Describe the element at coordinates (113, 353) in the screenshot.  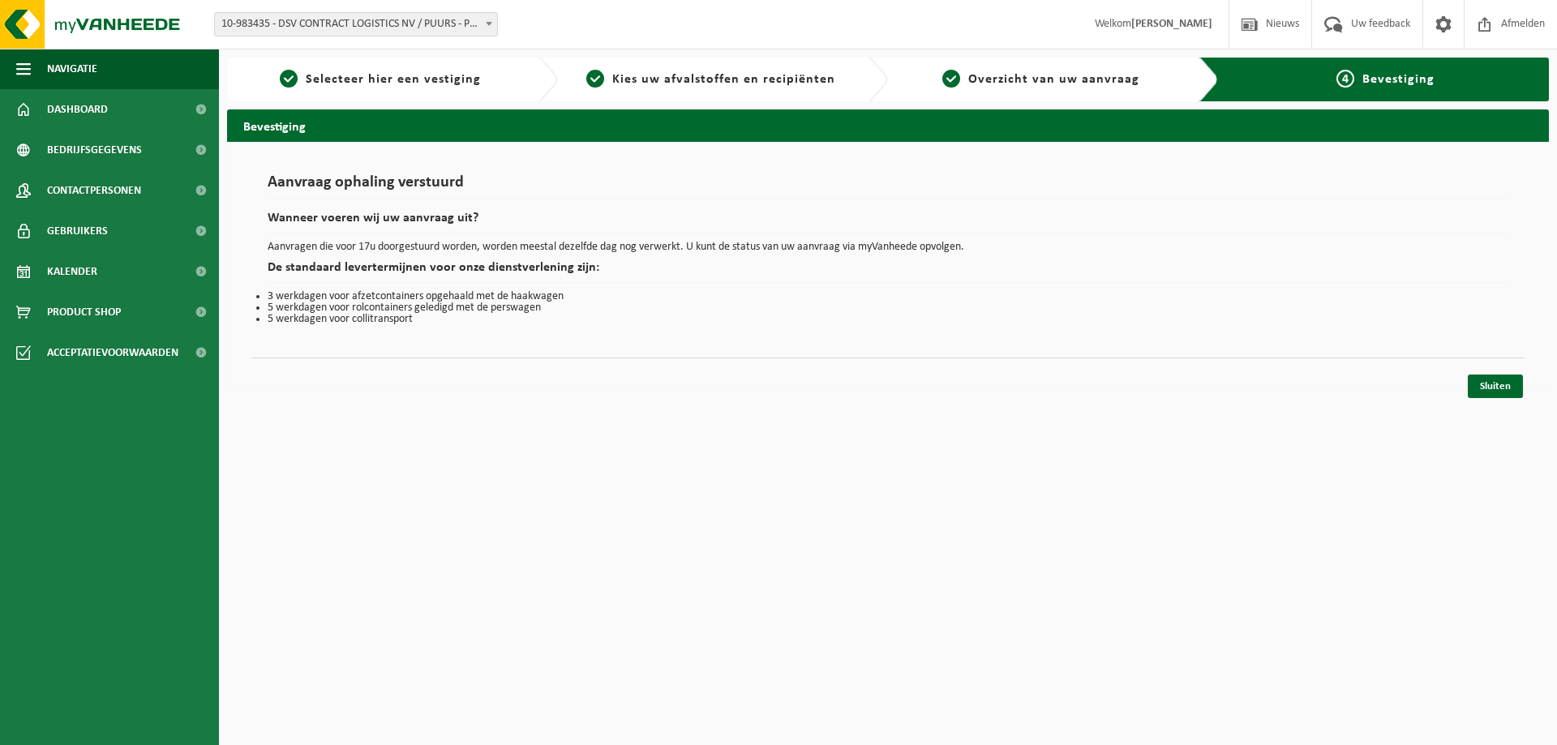
I see `span: Acceptatievoorwaarden` at that location.